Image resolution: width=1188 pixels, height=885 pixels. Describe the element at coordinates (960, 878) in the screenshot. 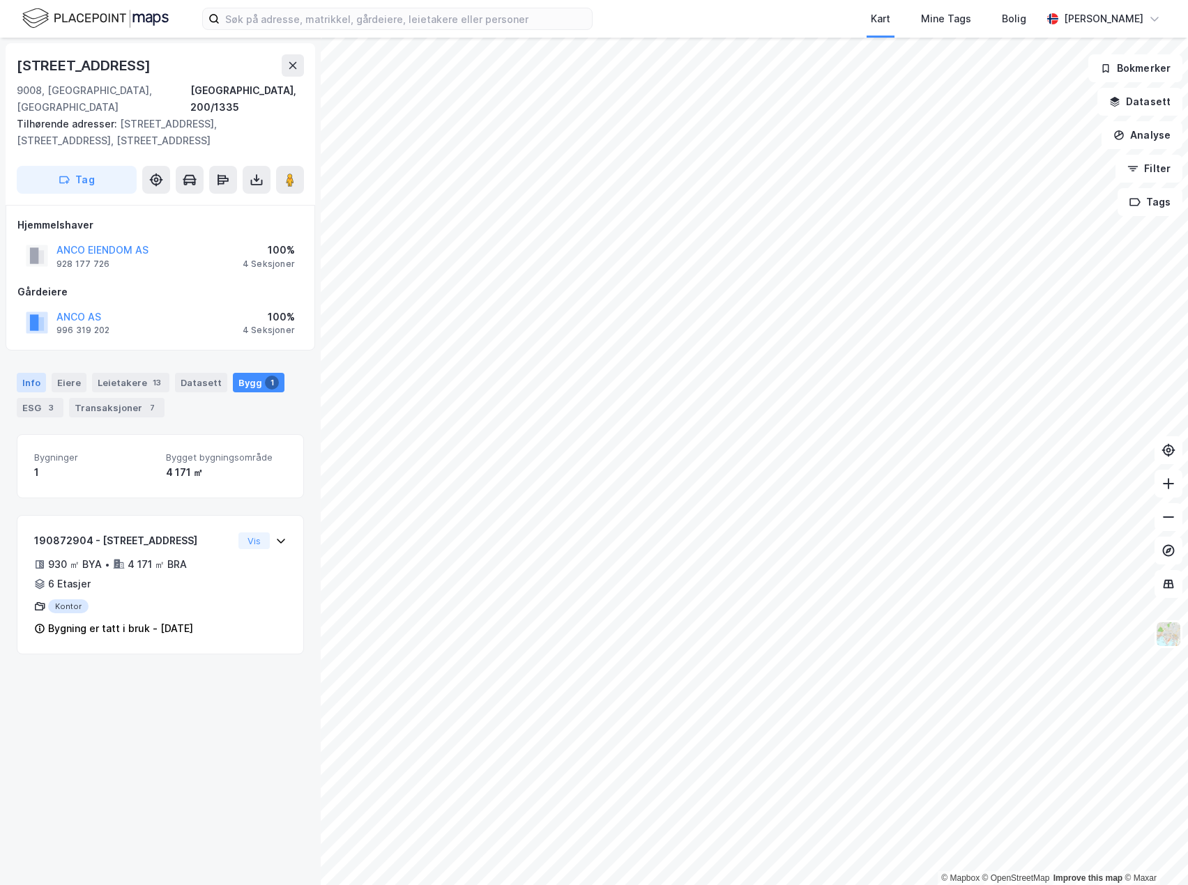

I see `a: Mapbox` at that location.